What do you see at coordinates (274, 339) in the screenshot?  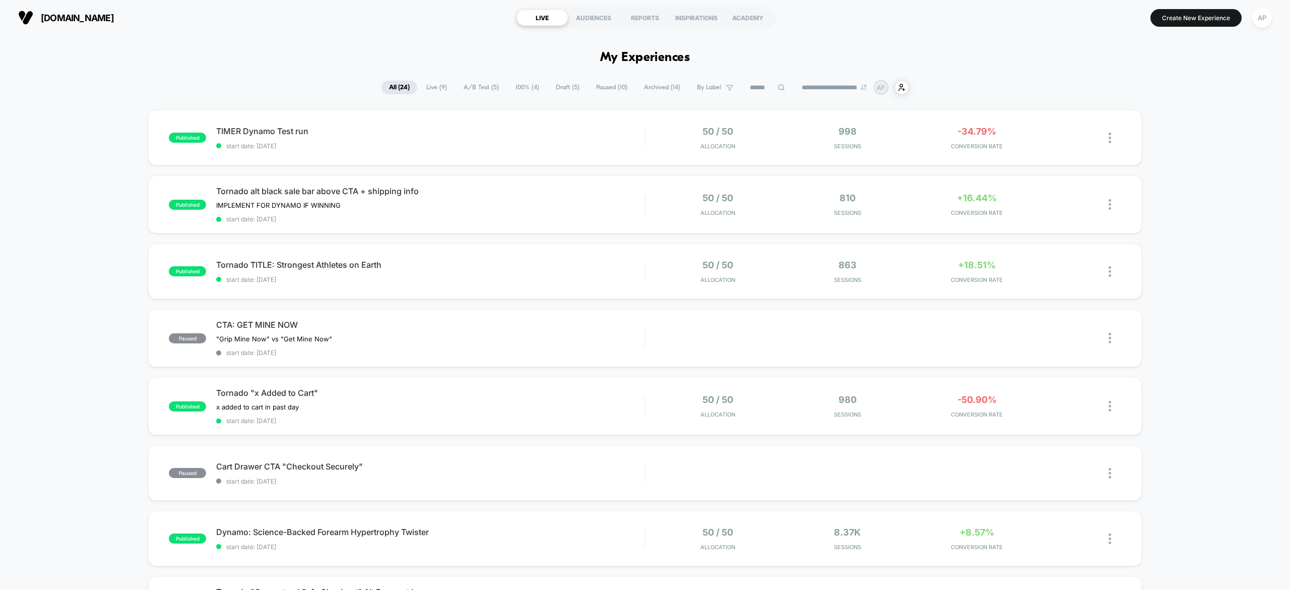 I see `span: "Grip Mine Now" vs "Get Mine Now"` at bounding box center [274, 339].